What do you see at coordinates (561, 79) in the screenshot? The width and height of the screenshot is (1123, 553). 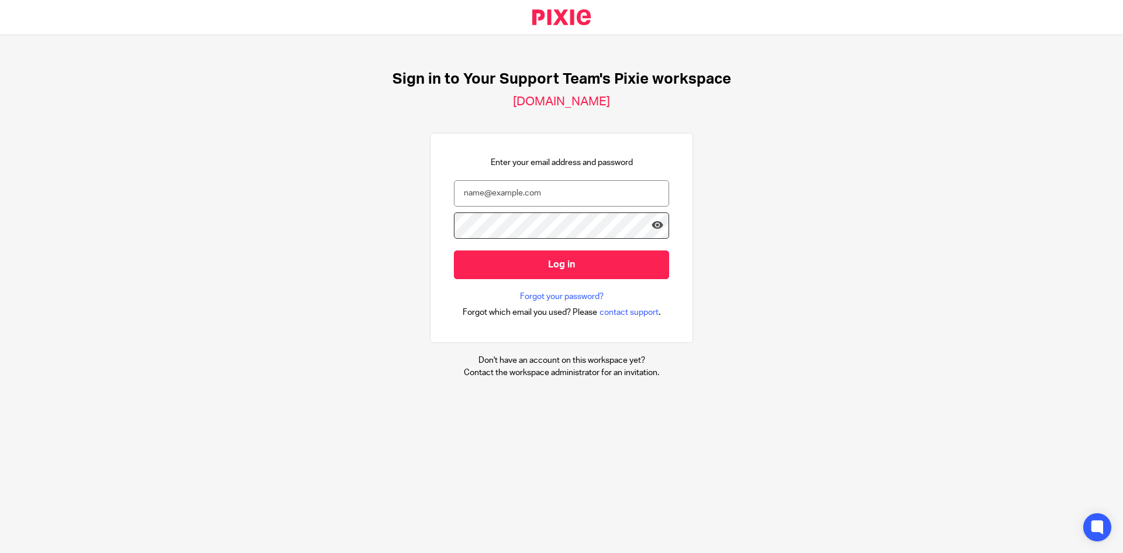 I see `h1: Sign in to Your Support Team's Pixie workspace` at bounding box center [561, 79].